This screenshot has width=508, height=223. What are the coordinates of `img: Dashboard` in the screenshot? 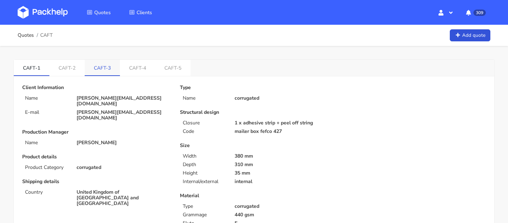 It's located at (43, 12).